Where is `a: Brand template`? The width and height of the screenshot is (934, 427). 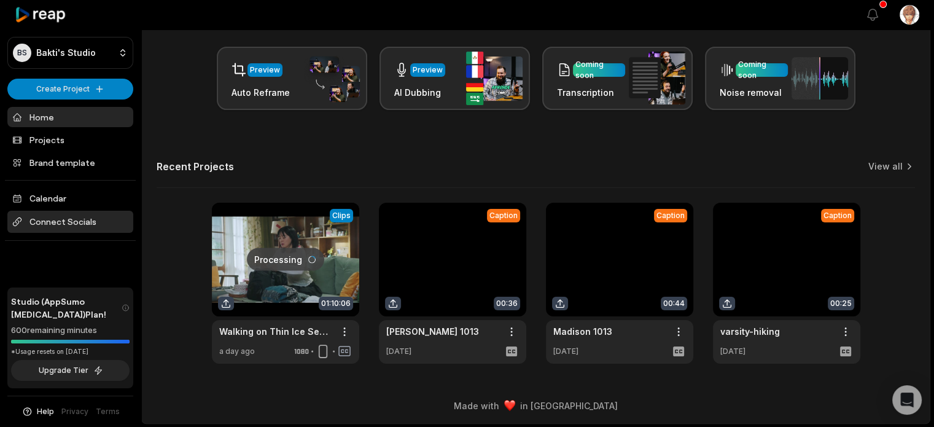
a: Brand template is located at coordinates (70, 162).